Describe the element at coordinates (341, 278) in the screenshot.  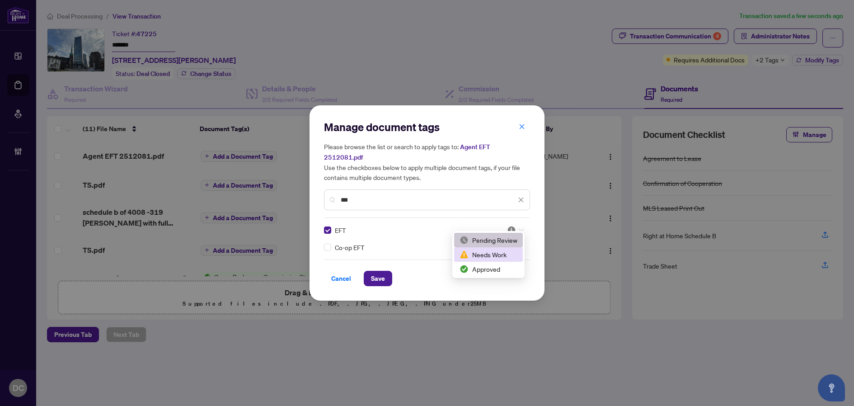
I see `span: Cancel` at that location.